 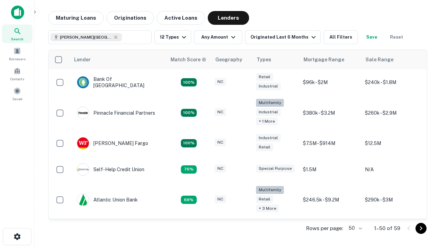 What do you see at coordinates (396, 37) in the screenshot?
I see `button: Reset` at bounding box center [396, 37].